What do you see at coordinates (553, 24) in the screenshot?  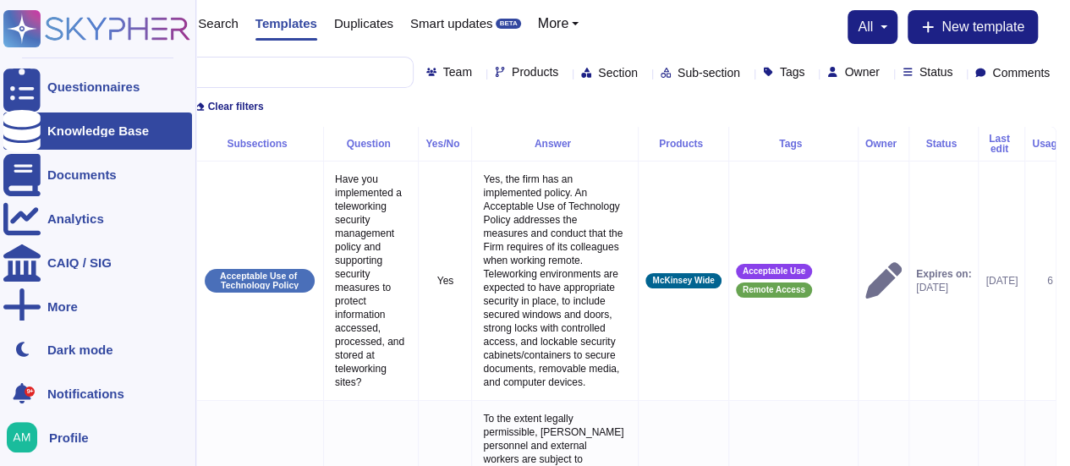 I see `span: More` at bounding box center [553, 24].